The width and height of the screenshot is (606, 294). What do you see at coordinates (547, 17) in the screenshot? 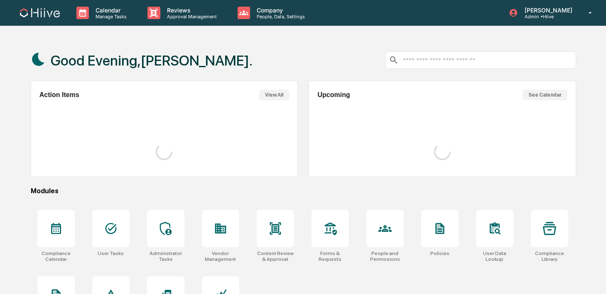
I see `p: Admin • Hiive` at bounding box center [547, 17].